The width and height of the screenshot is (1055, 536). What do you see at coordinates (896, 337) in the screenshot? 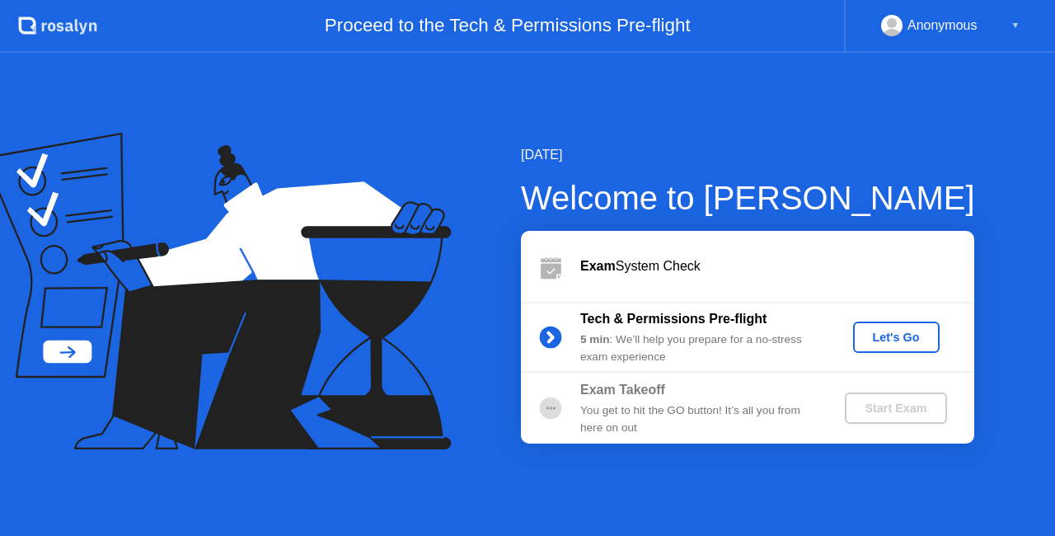
I see `div: Let's Go` at bounding box center [896, 337].